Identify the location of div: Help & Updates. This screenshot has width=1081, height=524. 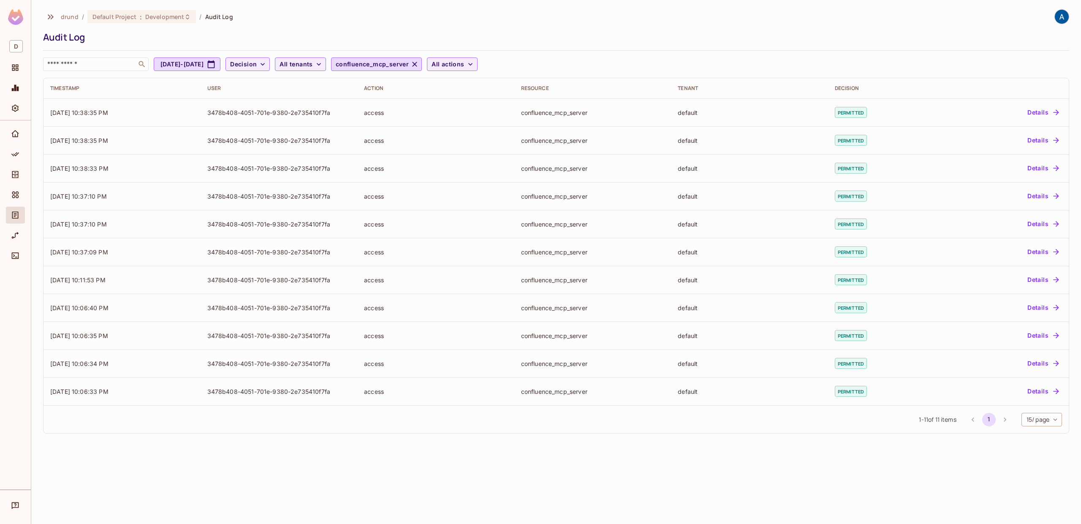
(15, 505).